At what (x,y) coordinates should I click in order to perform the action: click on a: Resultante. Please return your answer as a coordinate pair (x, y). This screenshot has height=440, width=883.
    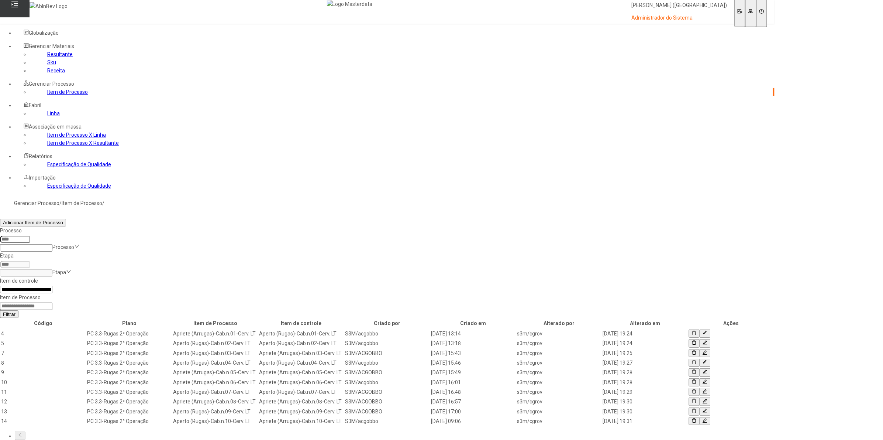
    Looking at the image, I should click on (60, 54).